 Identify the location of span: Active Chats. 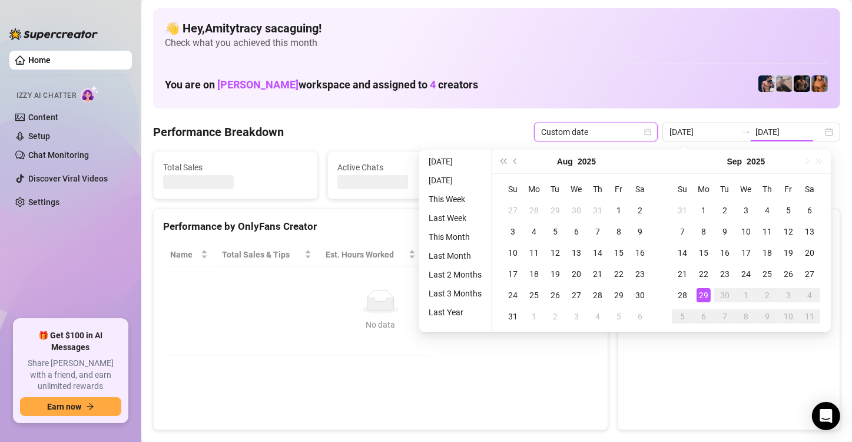
(410, 167).